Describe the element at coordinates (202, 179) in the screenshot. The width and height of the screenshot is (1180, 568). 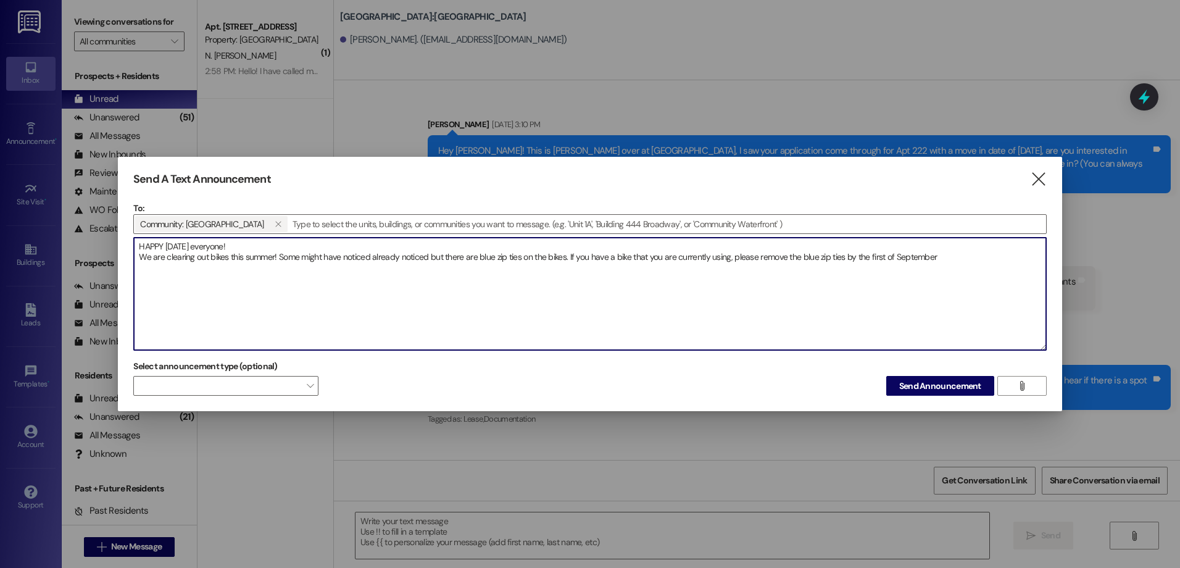
I see `h3: Send A Text Announcement` at that location.